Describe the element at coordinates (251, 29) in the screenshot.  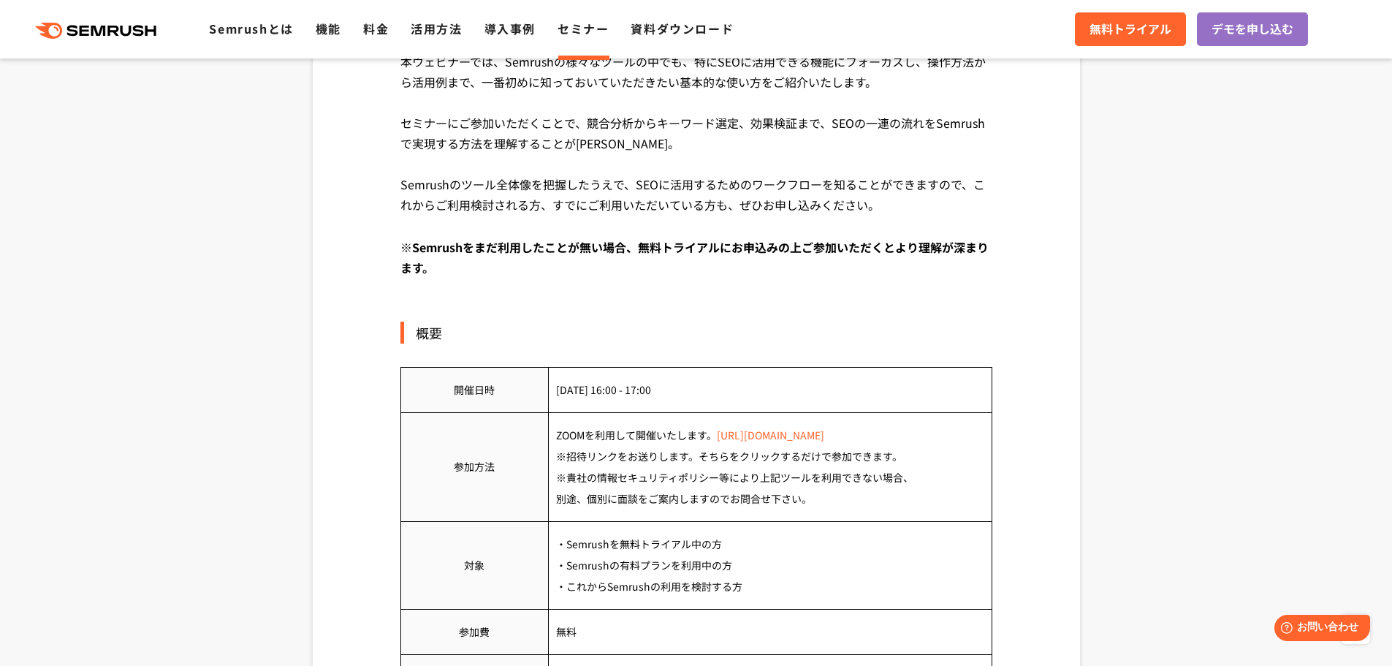
I see `a: Semrushとは` at that location.